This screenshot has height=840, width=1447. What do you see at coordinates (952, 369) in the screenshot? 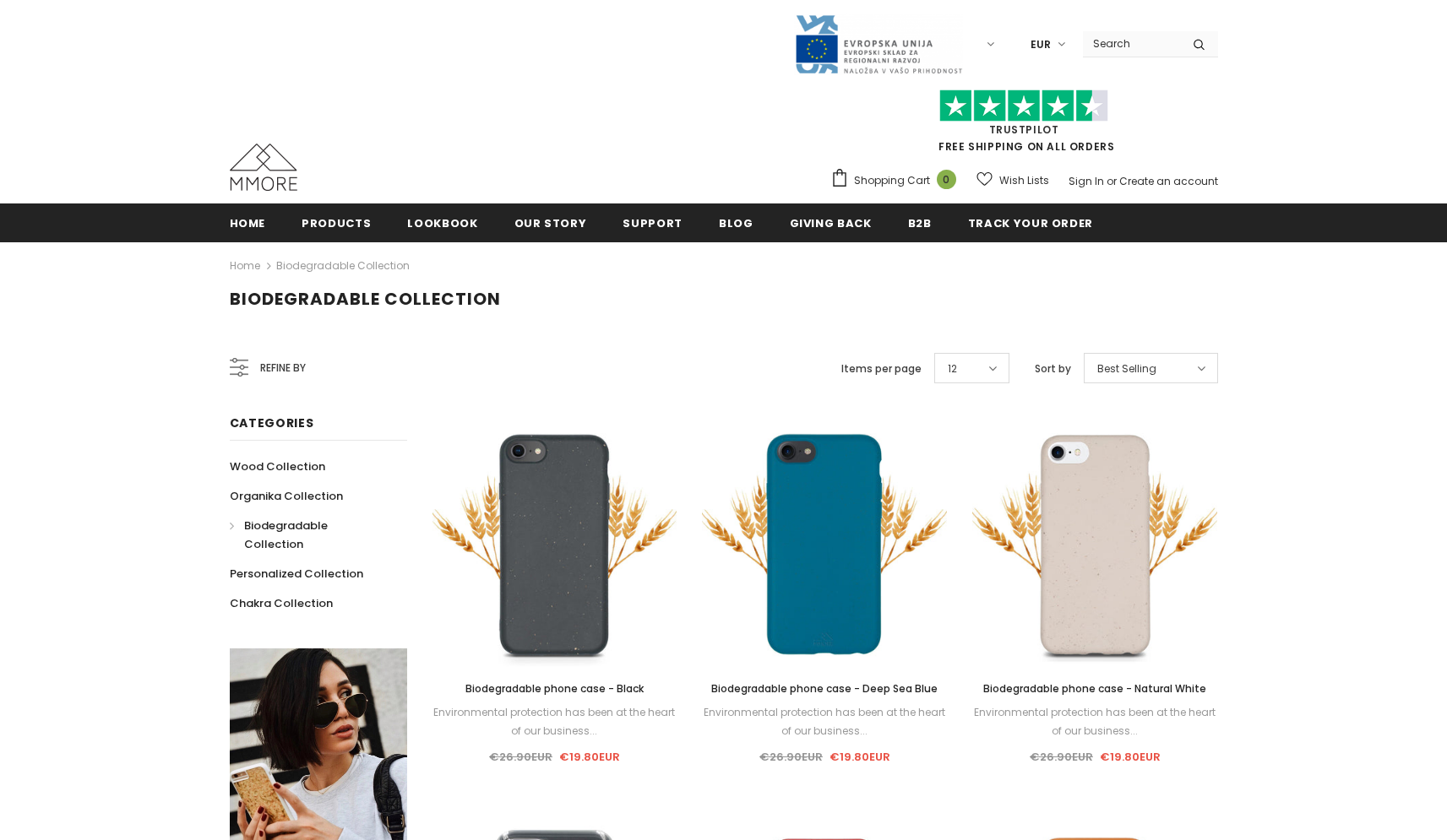
I see `span: 12` at bounding box center [952, 369].